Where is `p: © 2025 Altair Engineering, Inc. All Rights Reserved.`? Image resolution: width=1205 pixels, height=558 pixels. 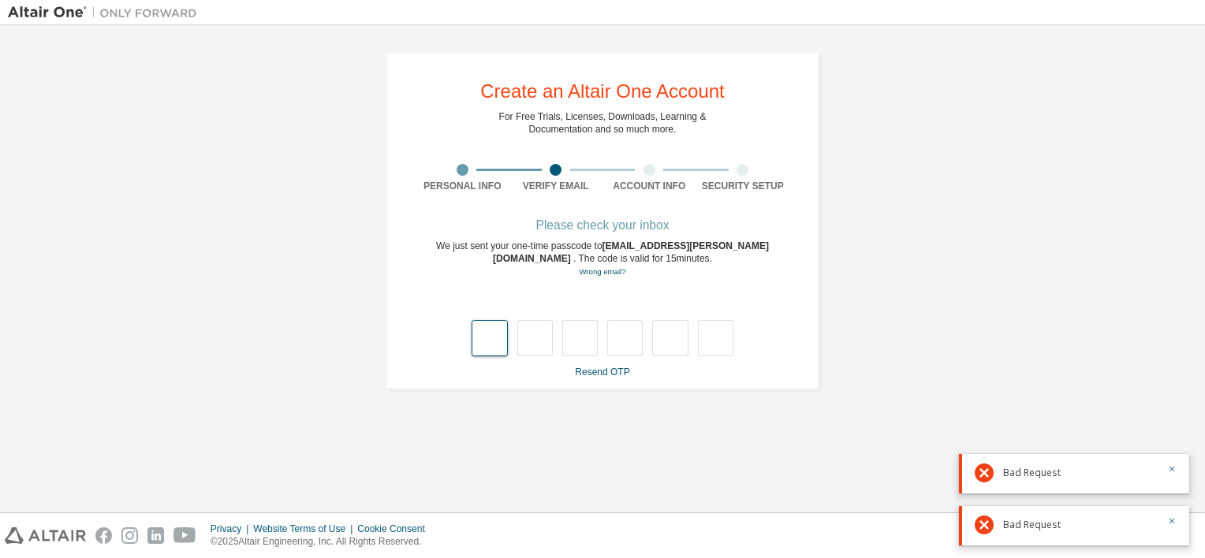
p: © 2025 Altair Engineering, Inc. All Rights Reserved. is located at coordinates (322, 542).